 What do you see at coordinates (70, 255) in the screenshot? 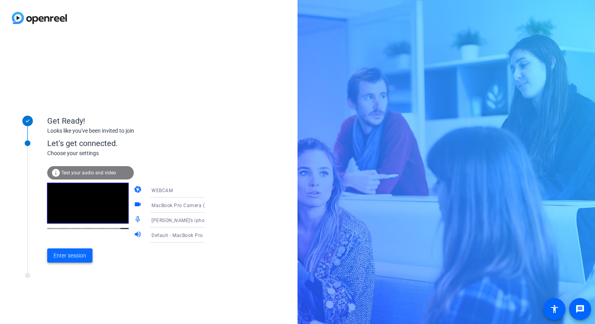
I see `button: Enter session` at bounding box center [70, 255].